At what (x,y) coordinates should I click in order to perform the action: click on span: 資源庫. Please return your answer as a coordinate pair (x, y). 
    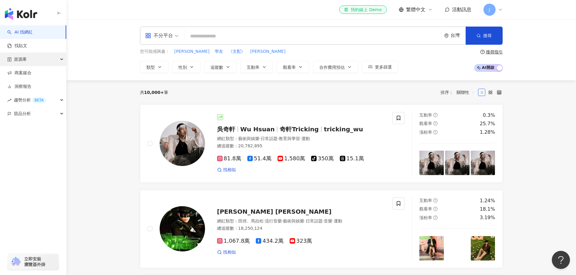
    Looking at the image, I should click on (20, 59).